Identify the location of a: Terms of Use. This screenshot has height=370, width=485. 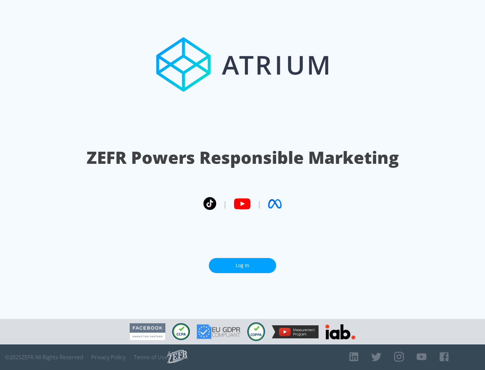
(151, 358).